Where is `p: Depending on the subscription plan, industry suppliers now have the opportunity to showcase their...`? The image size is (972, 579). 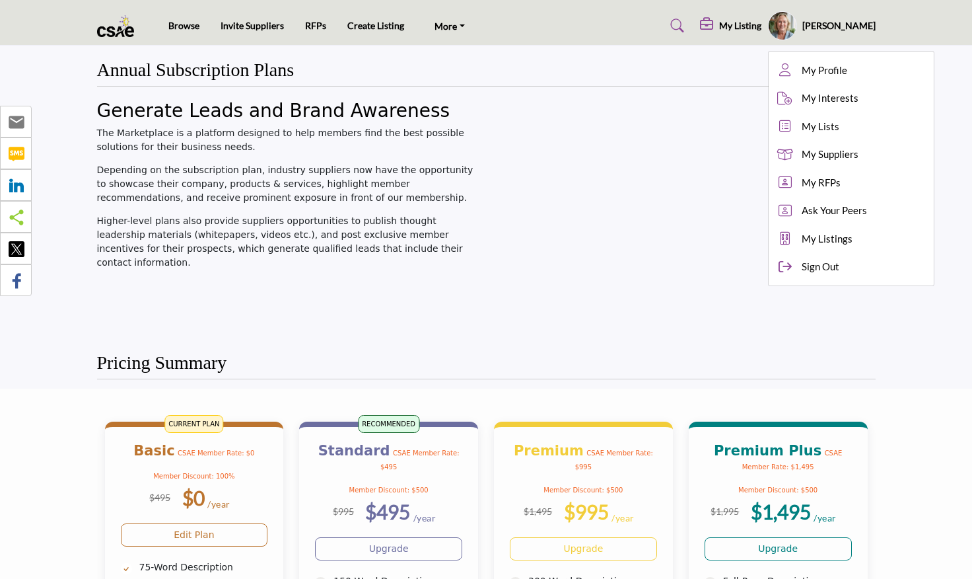 p: Depending on the subscription plan, industry suppliers now have the opportunity to showcase their... is located at coordinates (288, 184).